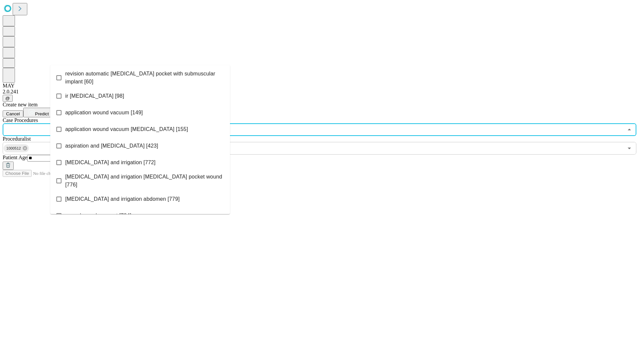 The image size is (639, 359). Describe the element at coordinates (14, 148) in the screenshot. I see `span: 1000512` at that location.